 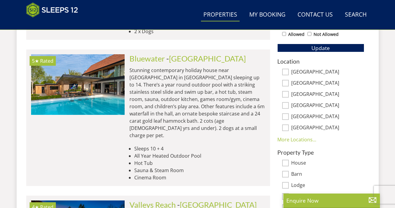 What do you see at coordinates (200, 178) in the screenshot?
I see `li: Cinema Room` at bounding box center [200, 178].